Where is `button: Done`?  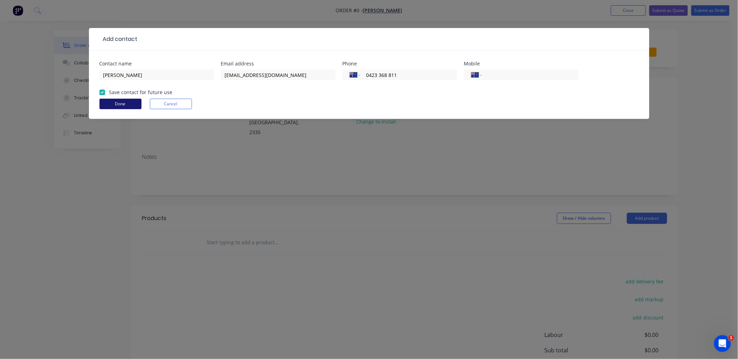 button: Done is located at coordinates (120, 104).